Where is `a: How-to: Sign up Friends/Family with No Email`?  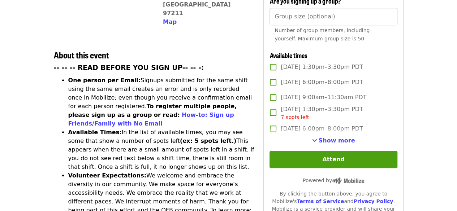
a: How-to: Sign up Friends/Family with No Email is located at coordinates (151, 119).